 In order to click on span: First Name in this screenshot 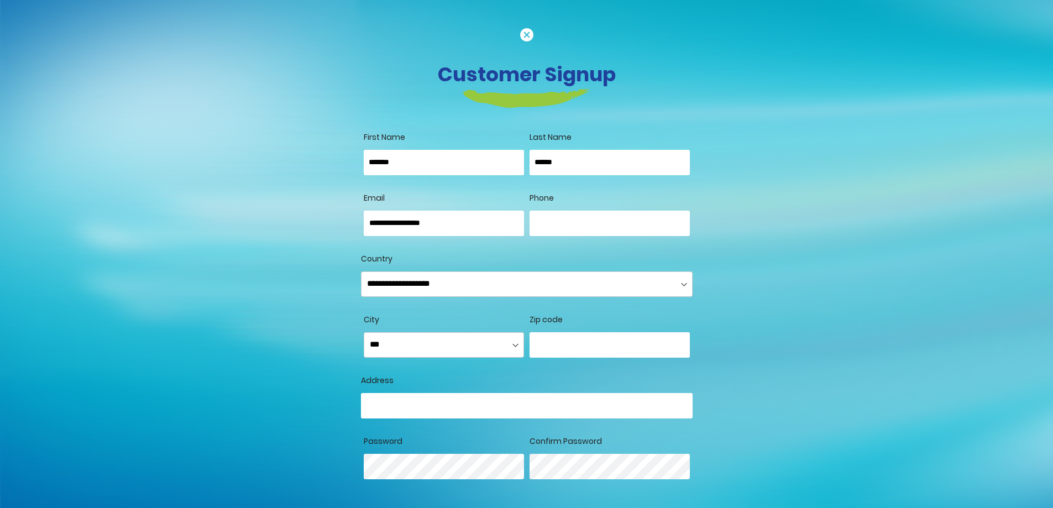, I will do `click(384, 137)`.